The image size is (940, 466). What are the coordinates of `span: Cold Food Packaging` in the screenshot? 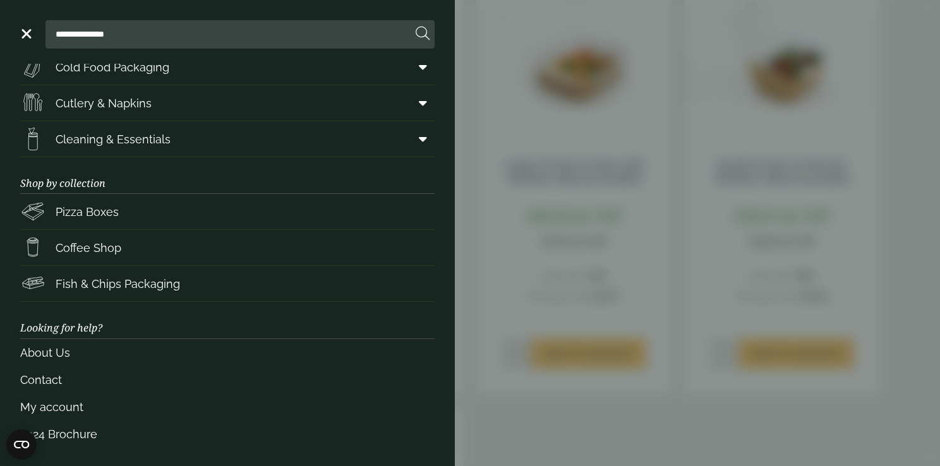 It's located at (113, 67).